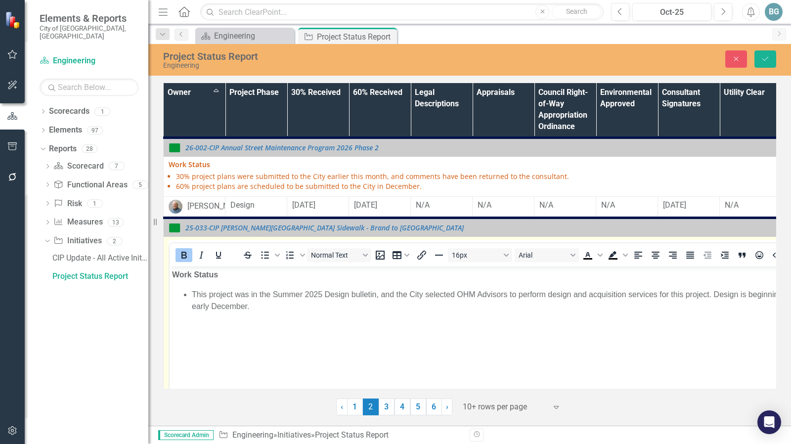 This screenshot has width=791, height=444. I want to click on a: 1, so click(355, 407).